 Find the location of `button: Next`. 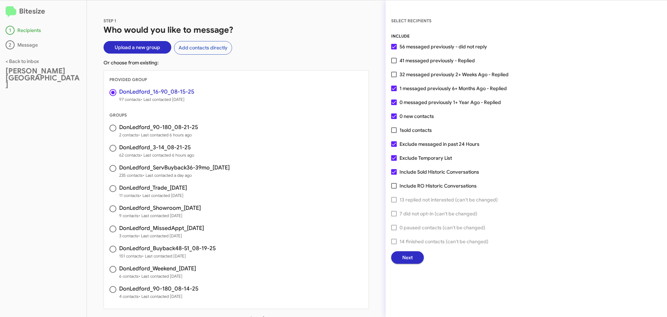

button: Next is located at coordinates (408, 257).